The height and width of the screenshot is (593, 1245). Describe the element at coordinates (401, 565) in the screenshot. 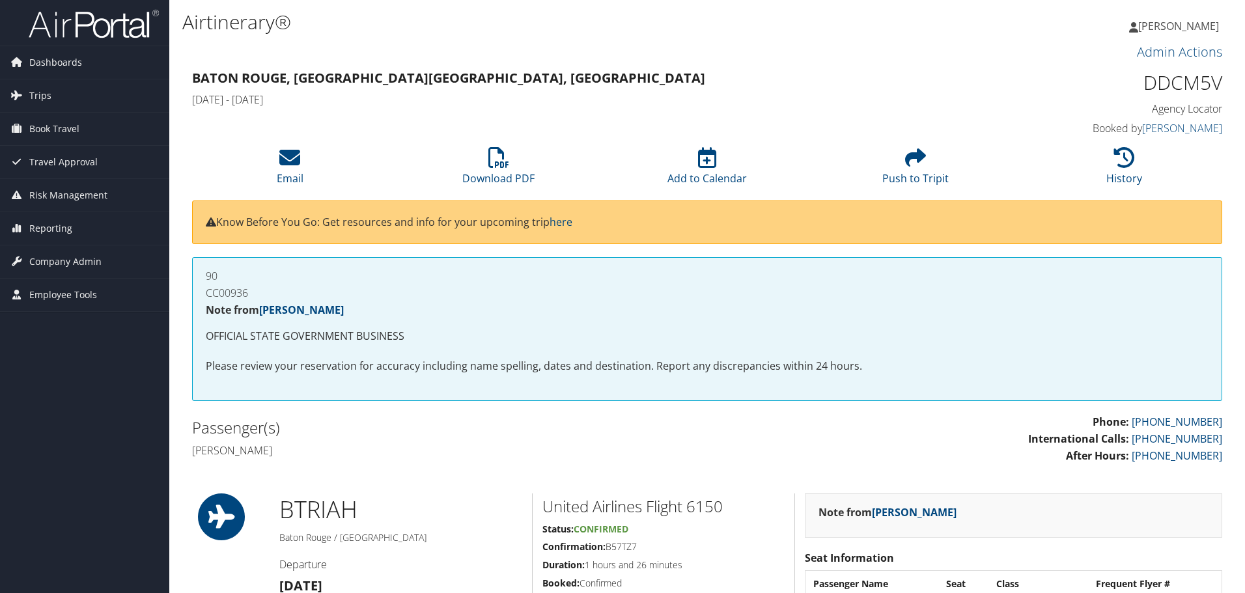

I see `h4: Departure` at that location.